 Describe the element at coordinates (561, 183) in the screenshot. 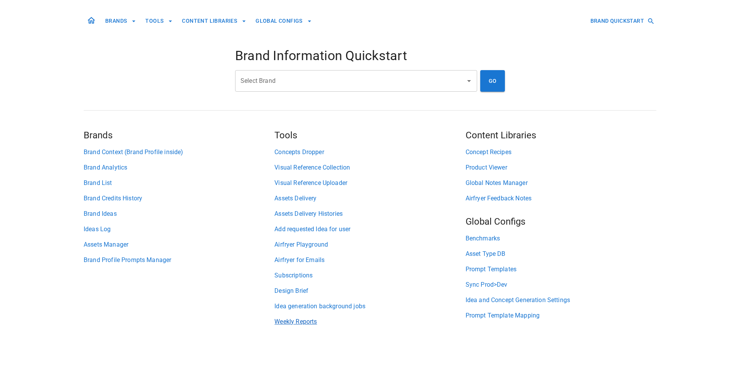

I see `a: Global Notes Manager` at that location.